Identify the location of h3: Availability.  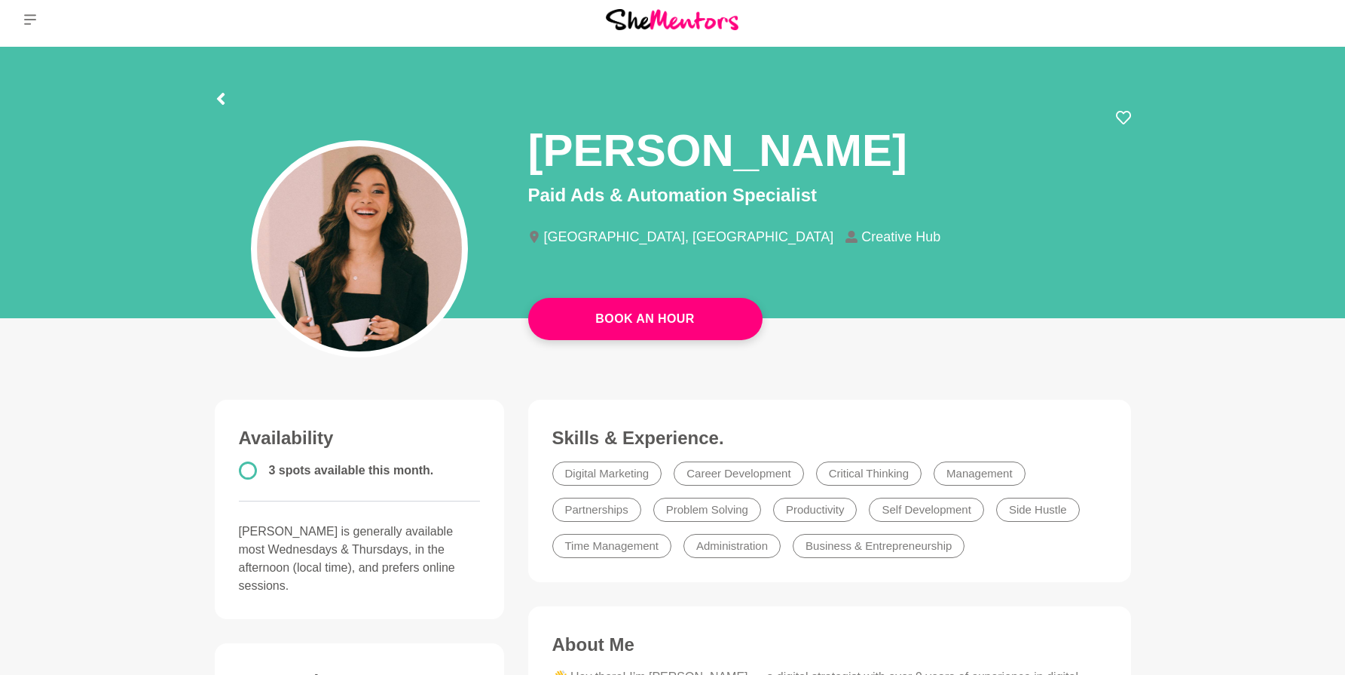
(360, 438).